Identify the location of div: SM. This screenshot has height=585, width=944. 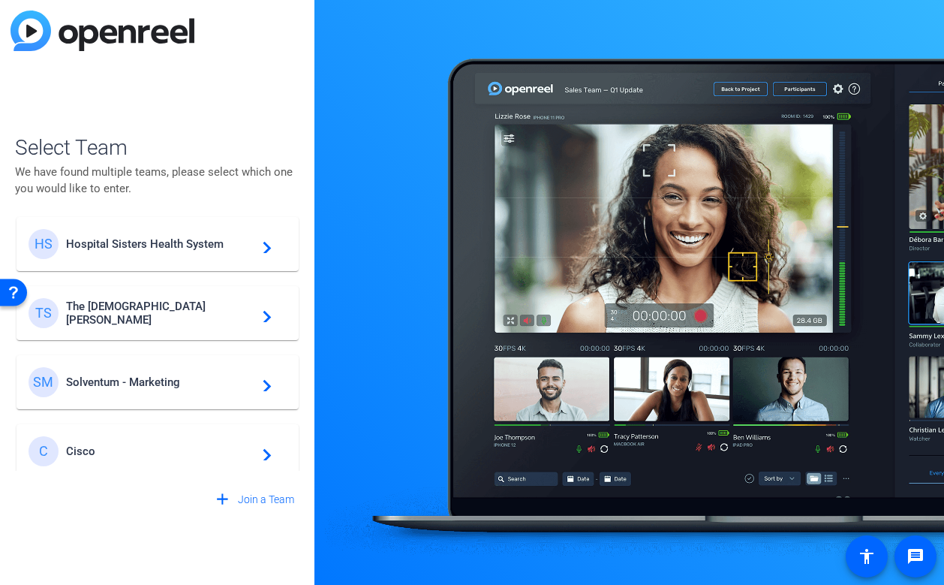
(44, 382).